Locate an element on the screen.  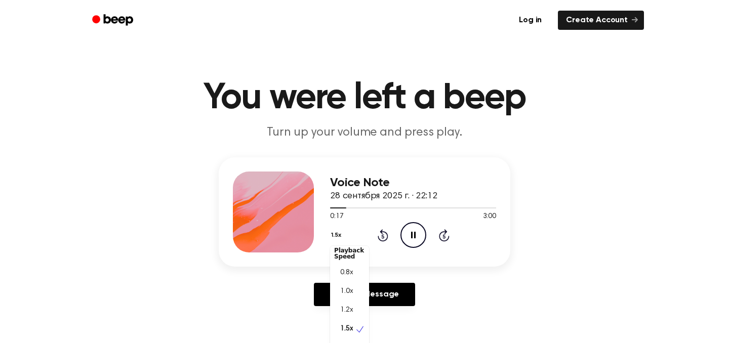
span: 1.2x is located at coordinates (346, 310).